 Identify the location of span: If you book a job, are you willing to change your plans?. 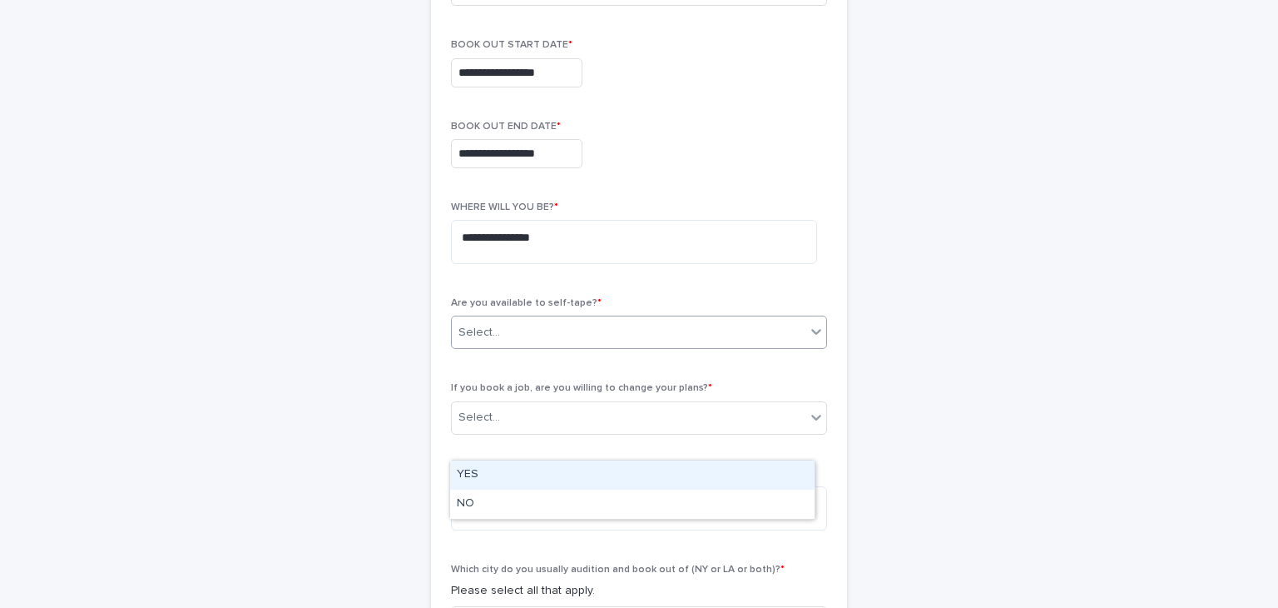
(582, 388).